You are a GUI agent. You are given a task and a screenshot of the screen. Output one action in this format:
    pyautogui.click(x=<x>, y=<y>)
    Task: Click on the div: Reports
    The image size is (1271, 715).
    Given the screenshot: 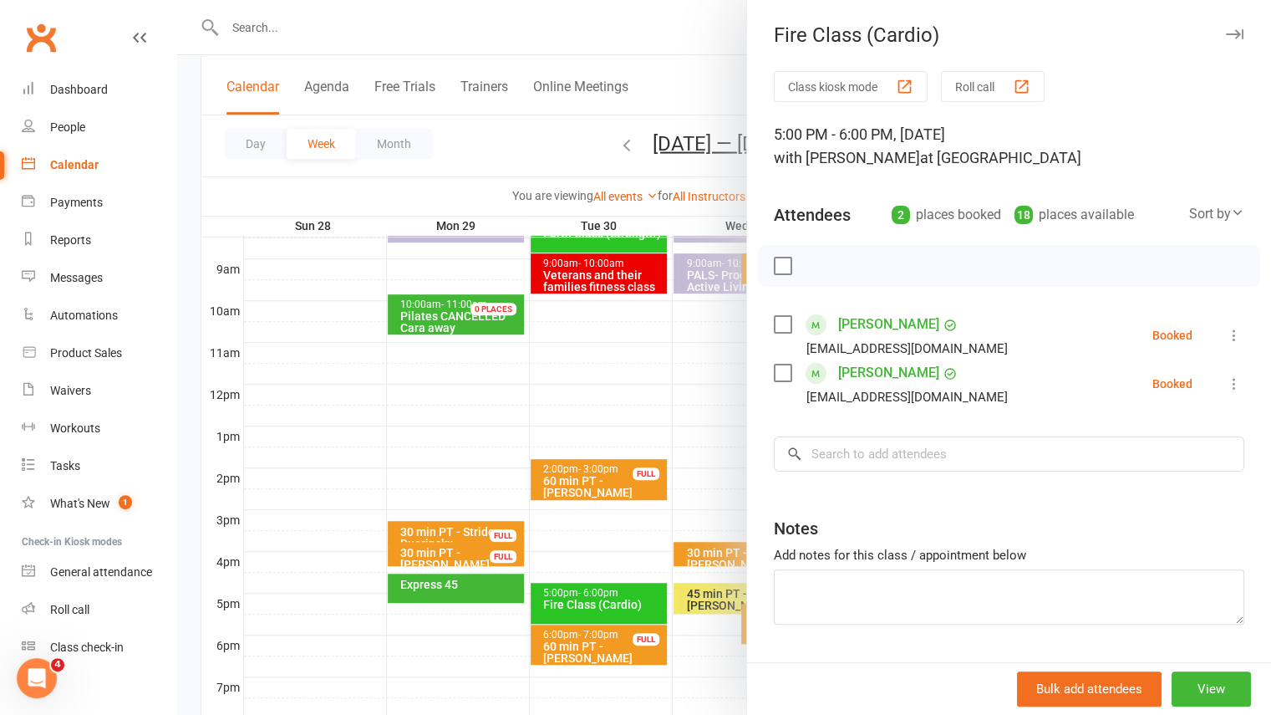 What is the action you would take?
    pyautogui.click(x=70, y=240)
    